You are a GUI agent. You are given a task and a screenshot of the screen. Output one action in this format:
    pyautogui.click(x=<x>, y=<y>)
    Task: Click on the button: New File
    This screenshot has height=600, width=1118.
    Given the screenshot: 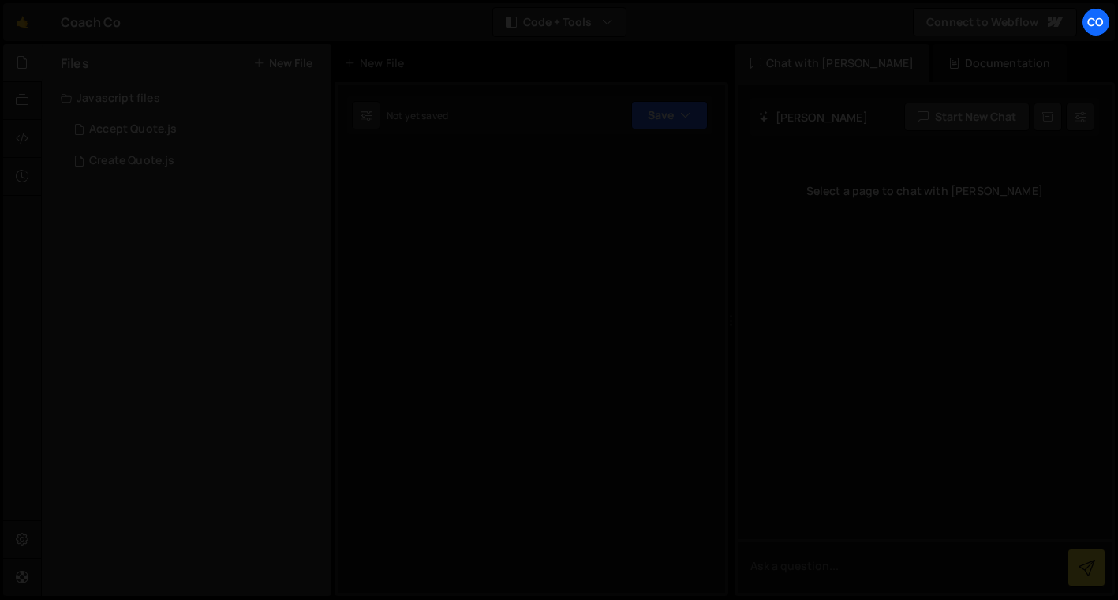 What is the action you would take?
    pyautogui.click(x=282, y=63)
    